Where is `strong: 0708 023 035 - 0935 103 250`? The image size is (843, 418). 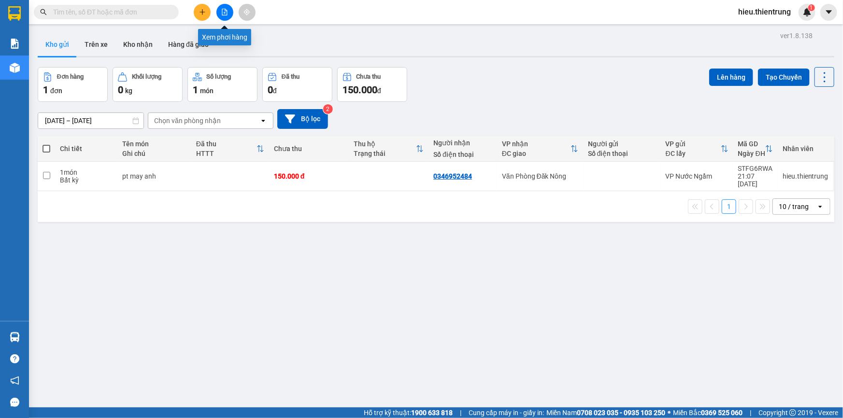
strong: 0708 023 035 - 0935 103 250 is located at coordinates (621, 413).